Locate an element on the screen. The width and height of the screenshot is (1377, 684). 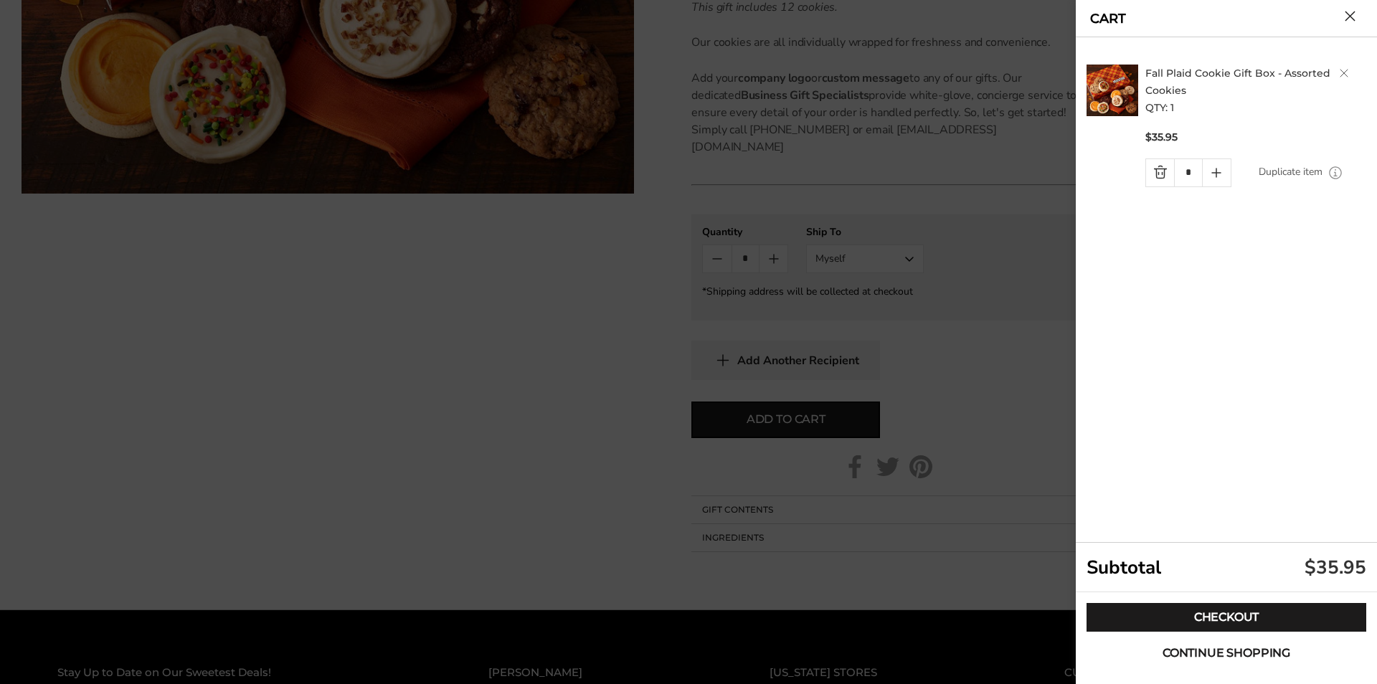
button: Continue shopping is located at coordinates (1226, 653).